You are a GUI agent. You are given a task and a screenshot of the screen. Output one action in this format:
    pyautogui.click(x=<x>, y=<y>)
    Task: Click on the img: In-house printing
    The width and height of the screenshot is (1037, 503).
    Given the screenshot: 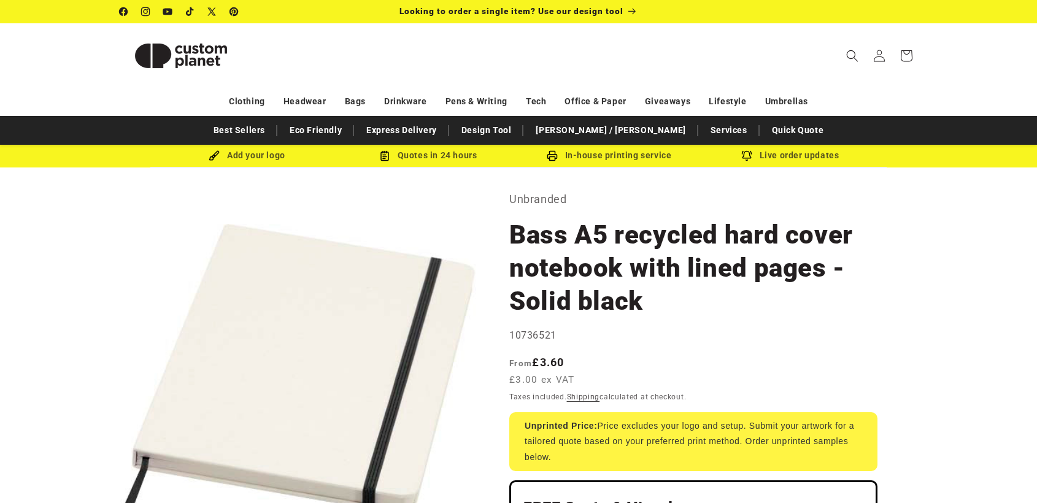 What is the action you would take?
    pyautogui.click(x=552, y=156)
    